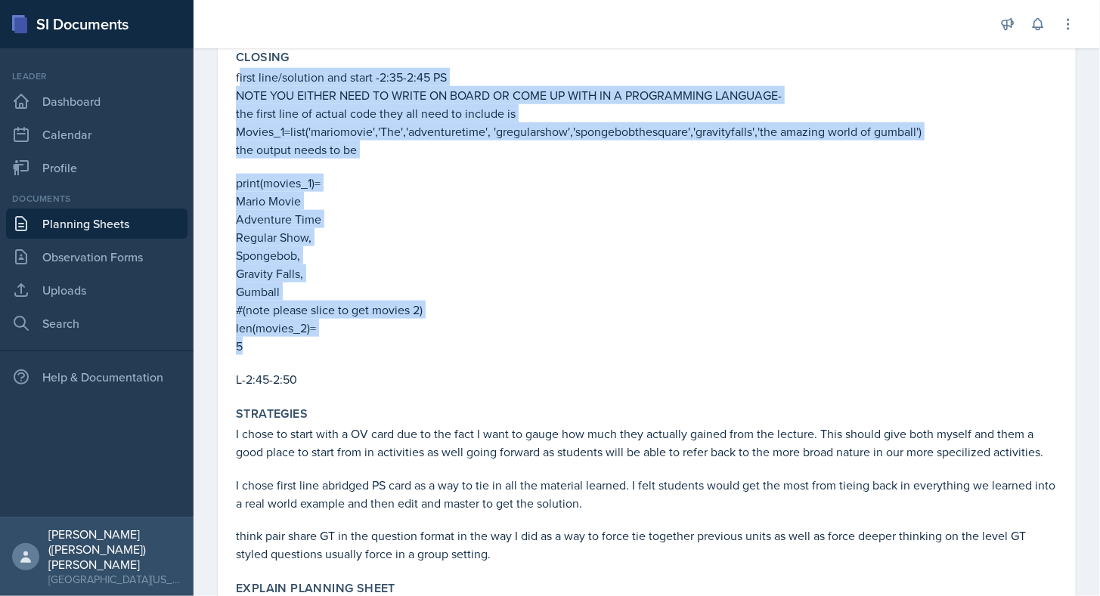 The height and width of the screenshot is (596, 1100). Describe the element at coordinates (646, 201) in the screenshot. I see `p: Mario Movie` at that location.